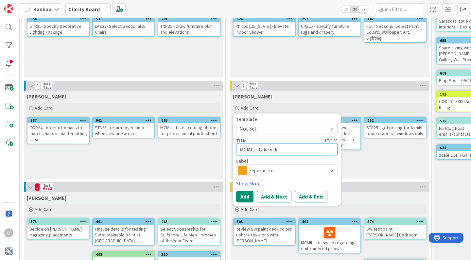  What do you see at coordinates (243, 86) in the screenshot?
I see `span: 2` at bounding box center [243, 86].